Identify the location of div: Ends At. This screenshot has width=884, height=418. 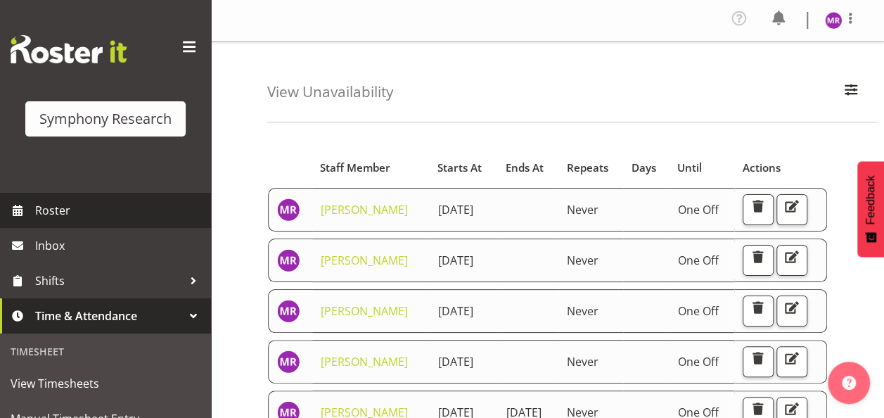
(528, 167).